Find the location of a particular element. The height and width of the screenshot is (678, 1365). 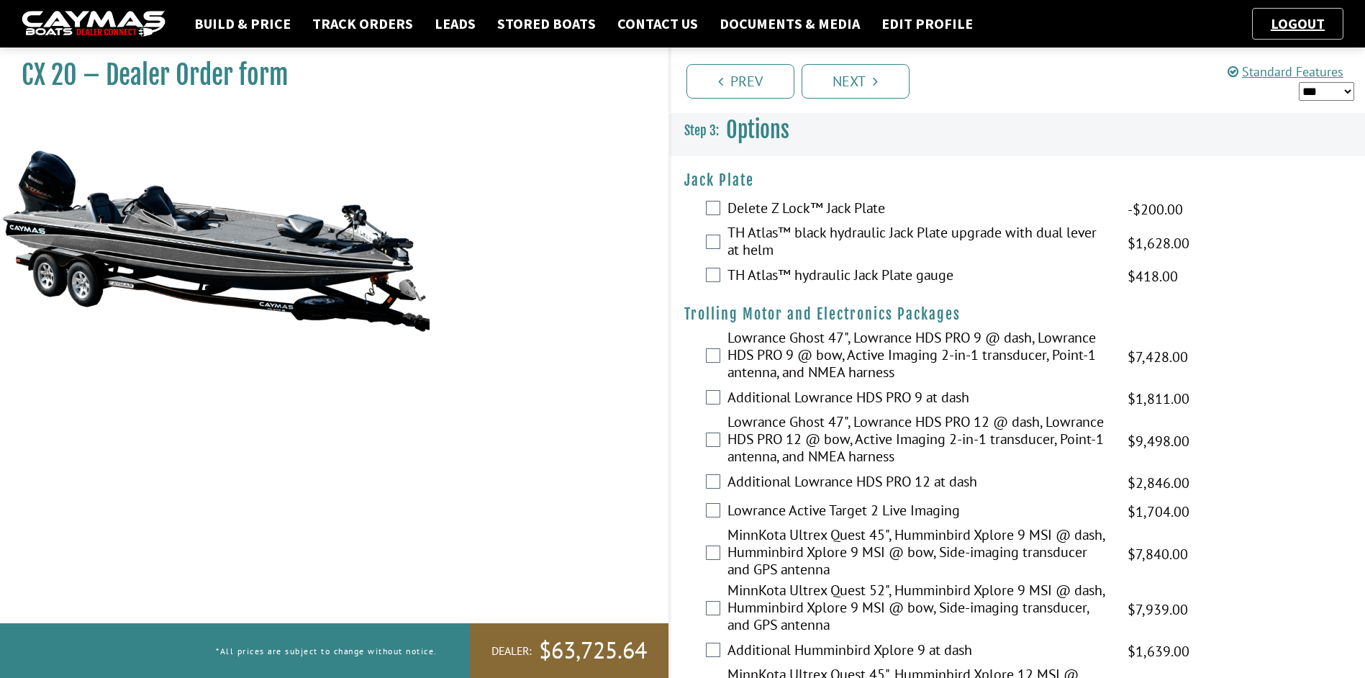

span: $418.00 is located at coordinates (1153, 276).